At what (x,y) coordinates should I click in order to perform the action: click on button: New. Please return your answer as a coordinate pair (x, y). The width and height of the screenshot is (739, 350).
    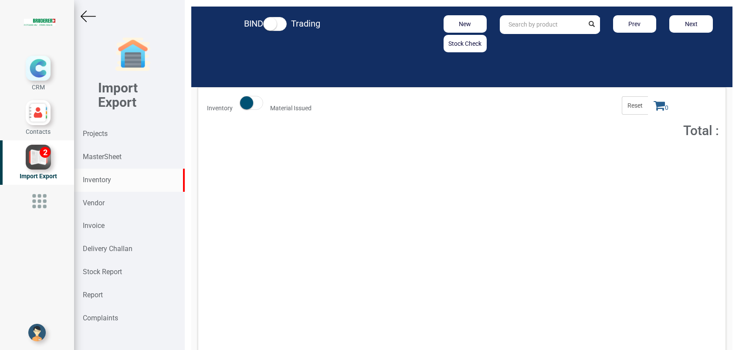
    Looking at the image, I should click on (465, 24).